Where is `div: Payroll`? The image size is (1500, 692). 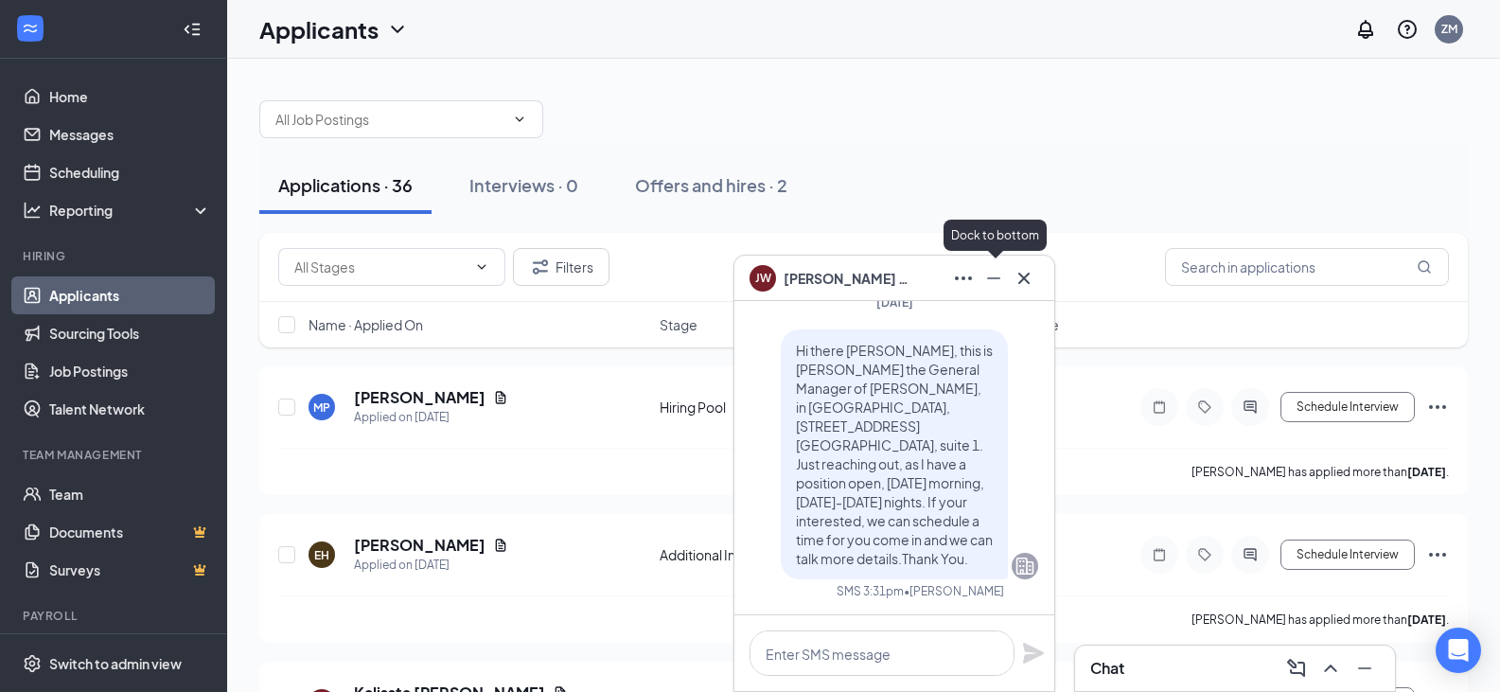 div: Payroll is located at coordinates (115, 615).